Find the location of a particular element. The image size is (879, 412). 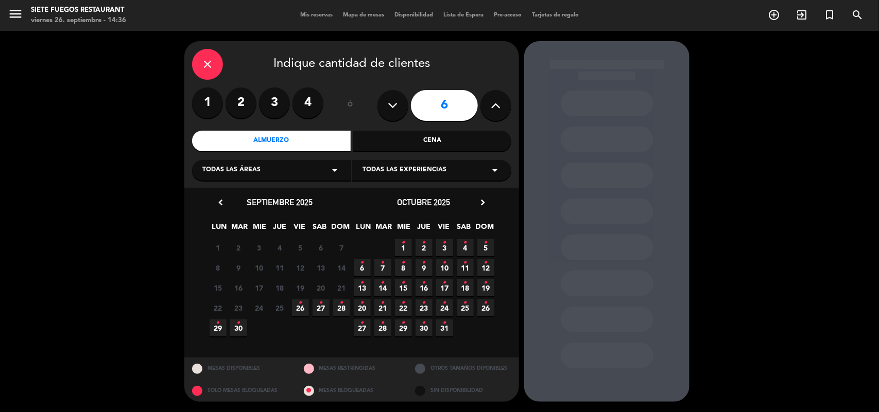

span: 9 is located at coordinates (424, 268).